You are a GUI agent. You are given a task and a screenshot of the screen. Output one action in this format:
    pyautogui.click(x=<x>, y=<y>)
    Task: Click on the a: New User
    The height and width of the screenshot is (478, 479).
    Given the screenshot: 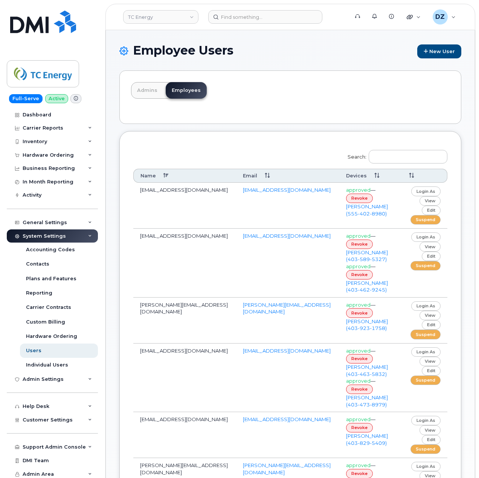 What is the action you would take?
    pyautogui.click(x=439, y=51)
    